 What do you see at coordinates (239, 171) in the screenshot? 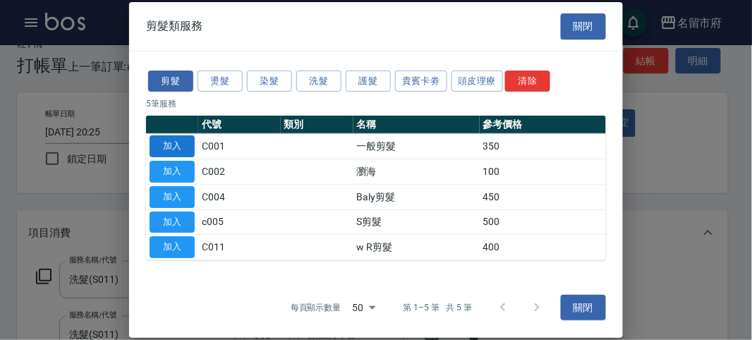
I see `td: C002` at bounding box center [239, 171].